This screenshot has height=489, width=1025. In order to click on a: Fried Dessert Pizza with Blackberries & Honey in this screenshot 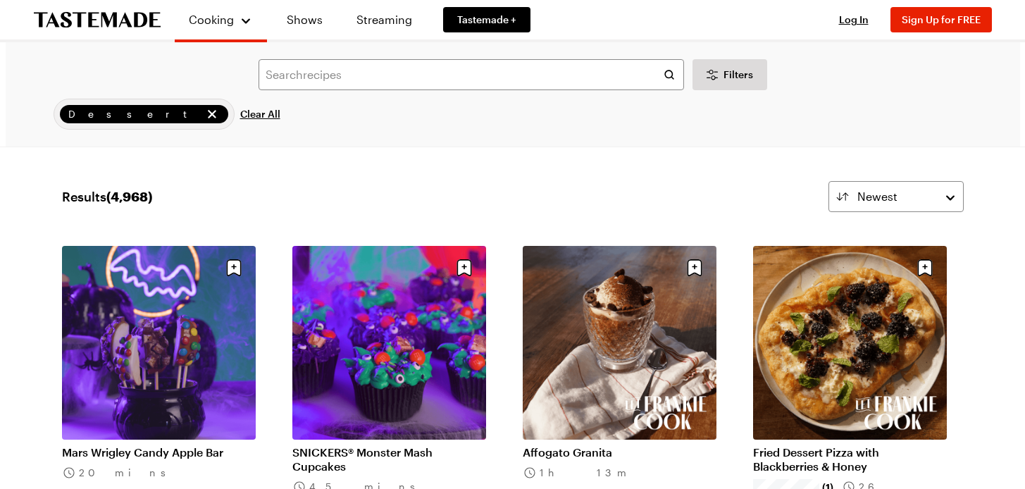, I will do `click(849, 459)`.